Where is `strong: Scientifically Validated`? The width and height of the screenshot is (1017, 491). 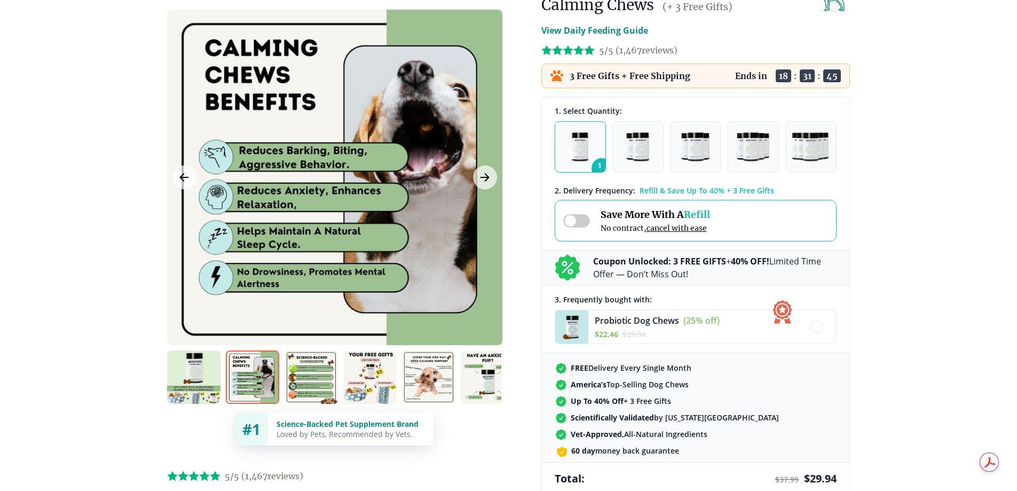
strong: Scientifically Validated is located at coordinates (612, 417).